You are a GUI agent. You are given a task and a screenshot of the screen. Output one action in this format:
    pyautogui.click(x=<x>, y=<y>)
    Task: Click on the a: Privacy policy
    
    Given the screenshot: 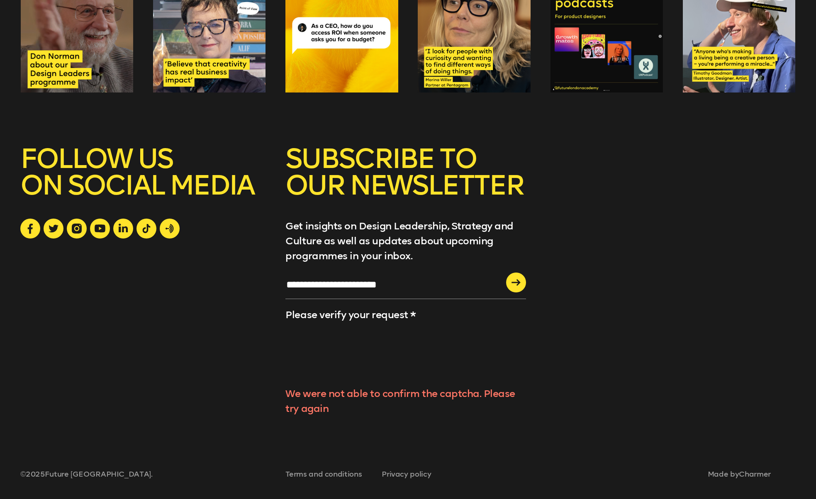 What is the action you would take?
    pyautogui.click(x=406, y=474)
    